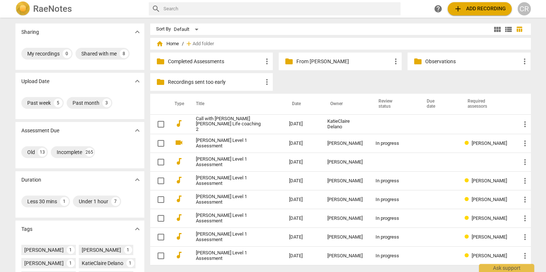 The image size is (546, 272). Describe the element at coordinates (215, 61) in the screenshot. I see `p: Completed Assessments` at that location.